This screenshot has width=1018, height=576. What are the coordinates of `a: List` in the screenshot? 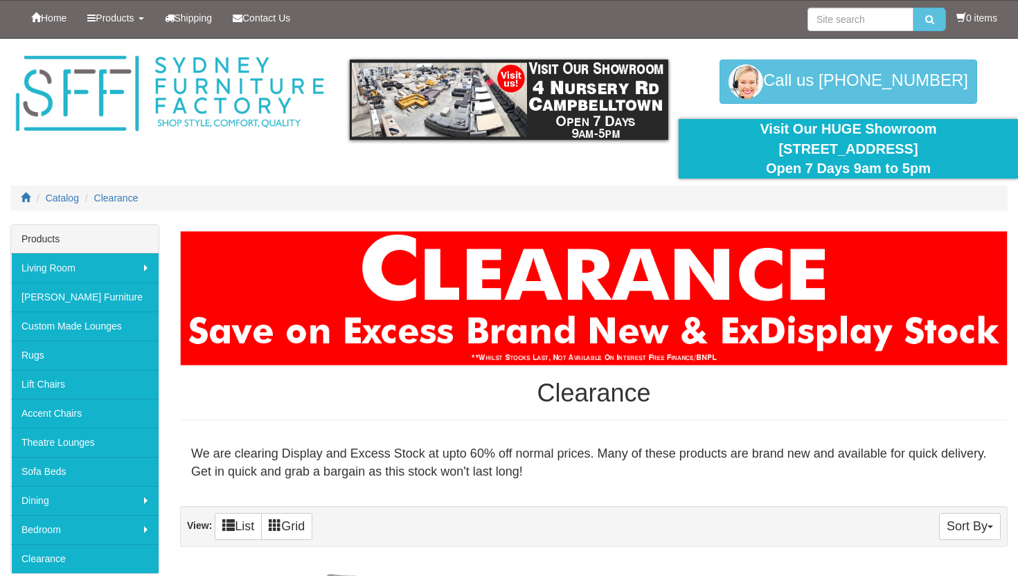 It's located at (238, 526).